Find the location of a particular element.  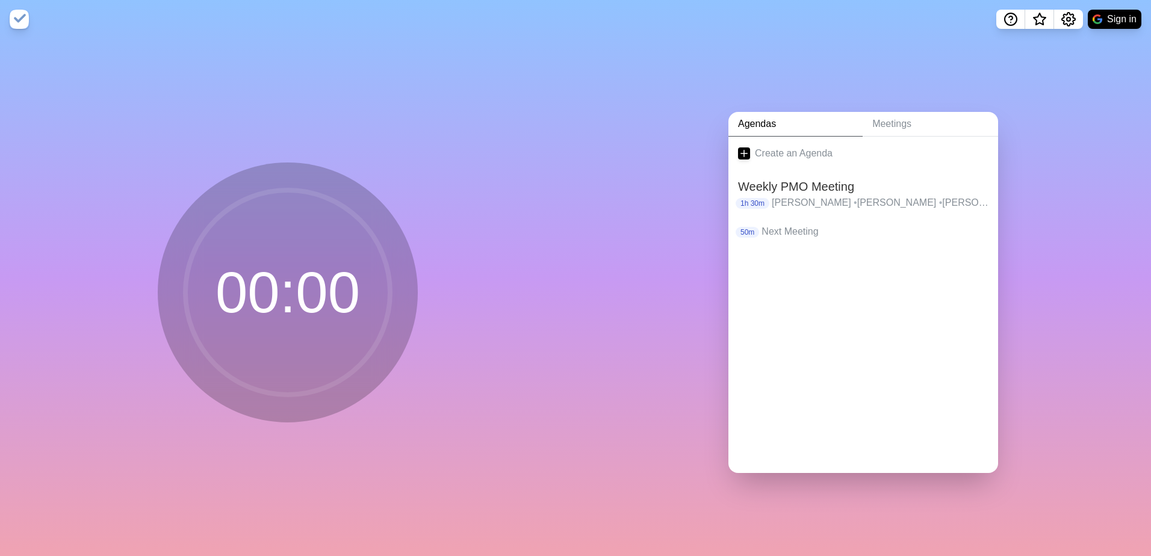

button: Help is located at coordinates (1011, 19).